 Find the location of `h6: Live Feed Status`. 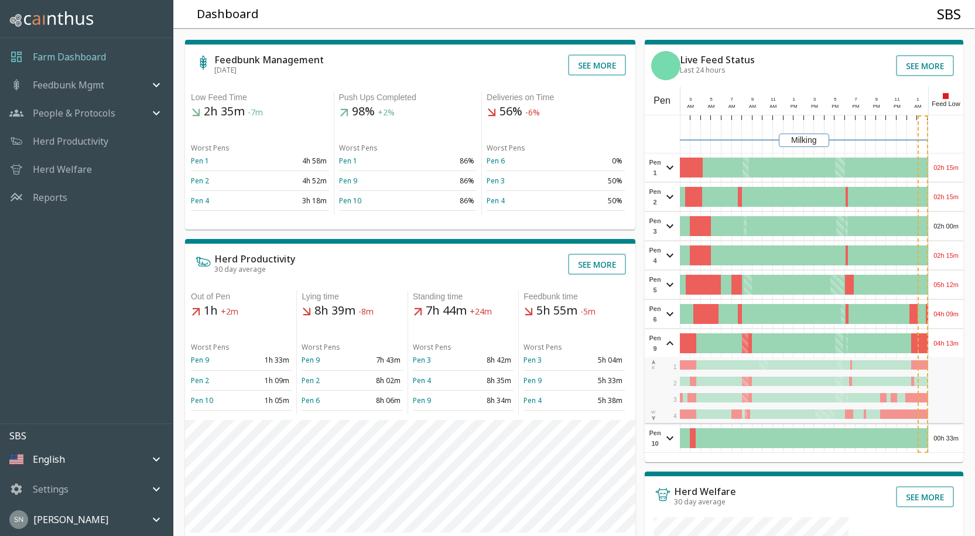

h6: Live Feed Status is located at coordinates (717, 60).